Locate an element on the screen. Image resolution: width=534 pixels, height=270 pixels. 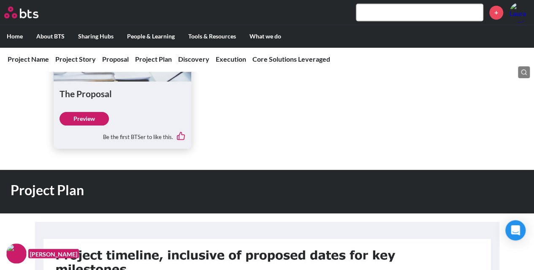
a: Preview is located at coordinates (84, 119).